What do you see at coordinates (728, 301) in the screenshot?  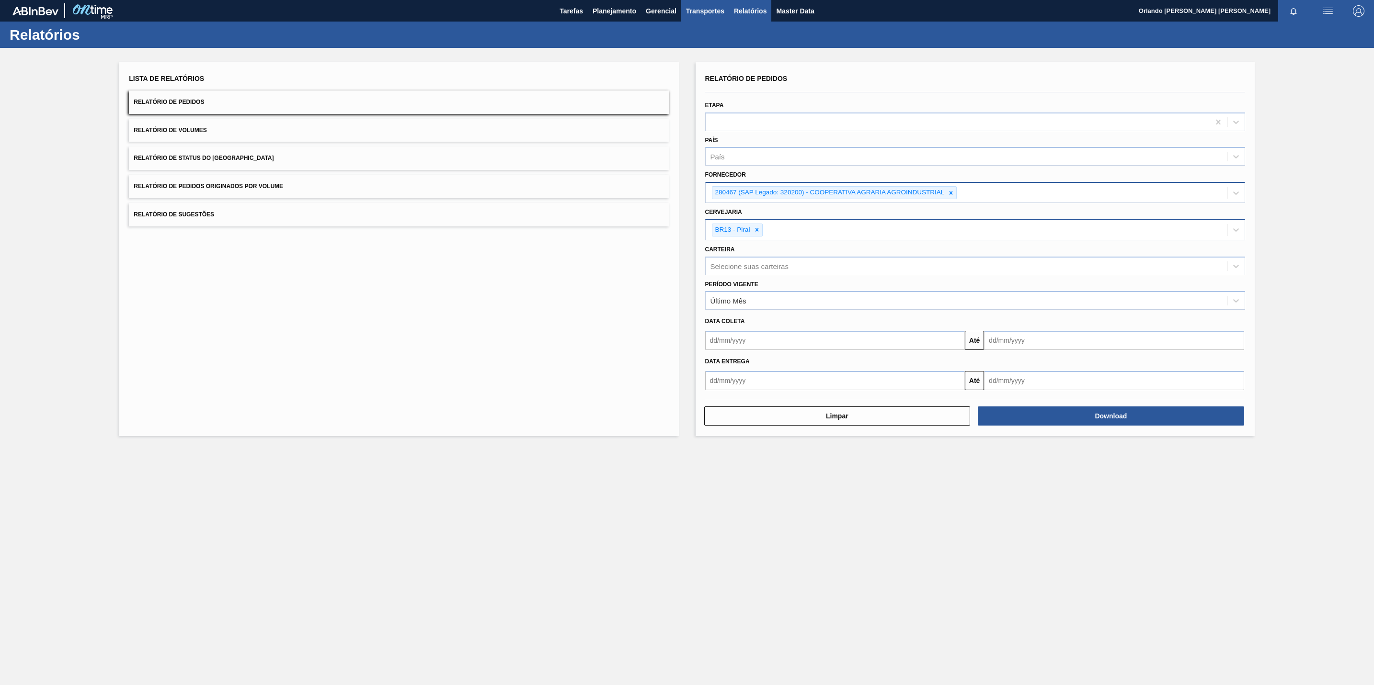 I see `div: Último Mês` at bounding box center [728, 301].